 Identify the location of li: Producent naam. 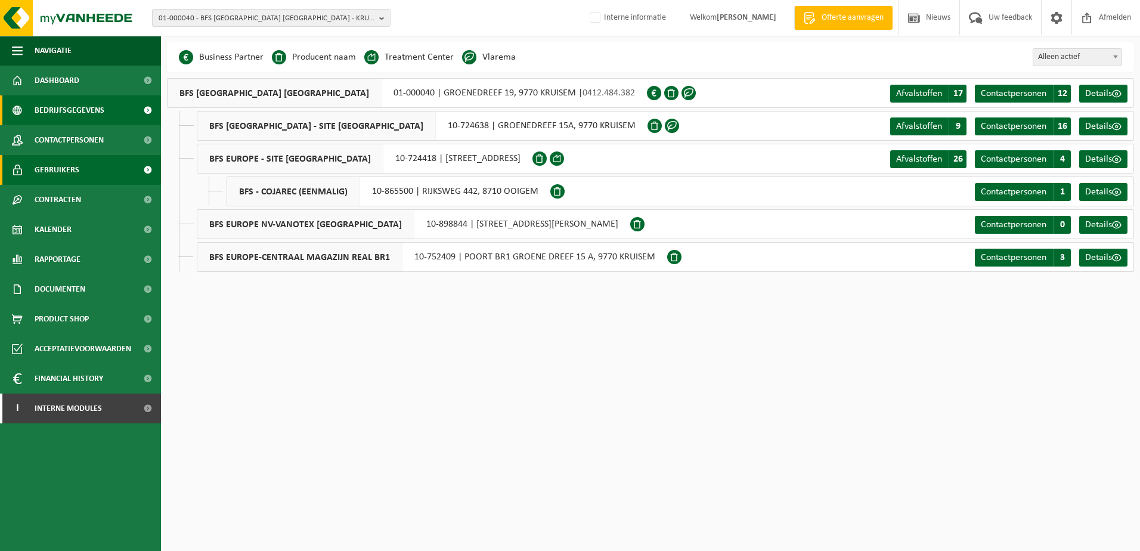
(314, 57).